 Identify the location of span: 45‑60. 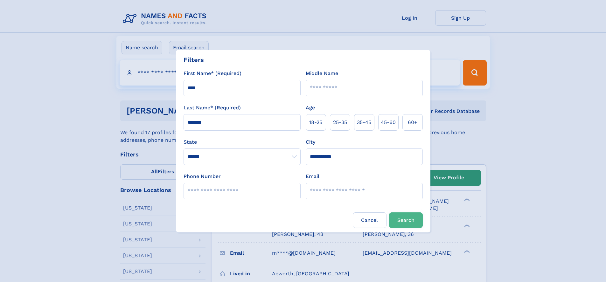
(388, 122).